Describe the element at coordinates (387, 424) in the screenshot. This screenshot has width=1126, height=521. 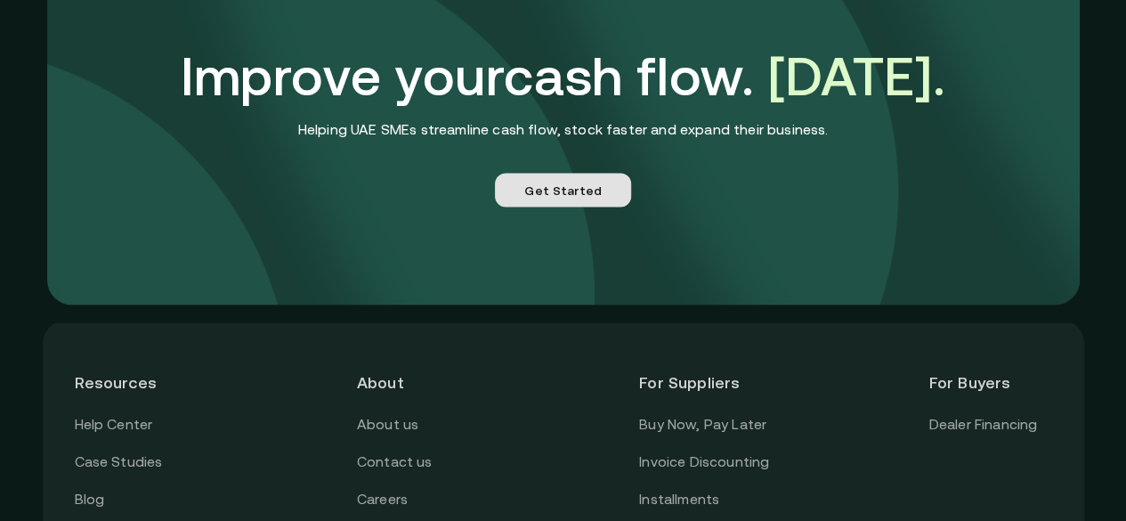
I see `a: About us` at that location.